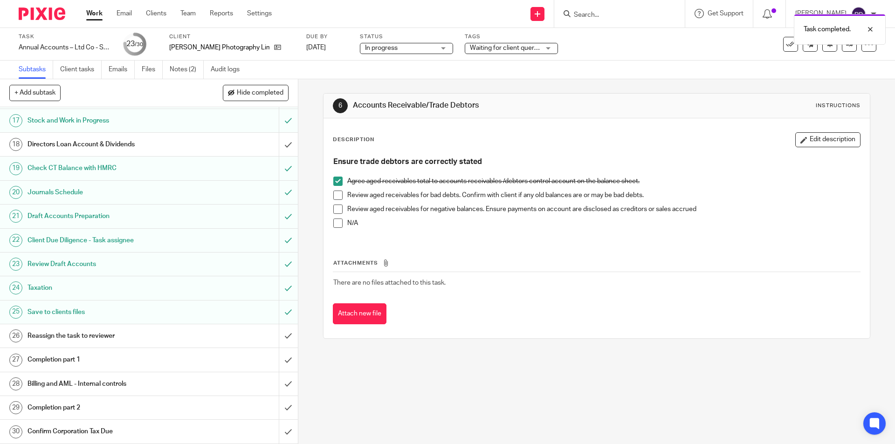 The width and height of the screenshot is (895, 444). Describe the element at coordinates (108, 192) in the screenshot. I see `h1: Journals Schedule` at that location.